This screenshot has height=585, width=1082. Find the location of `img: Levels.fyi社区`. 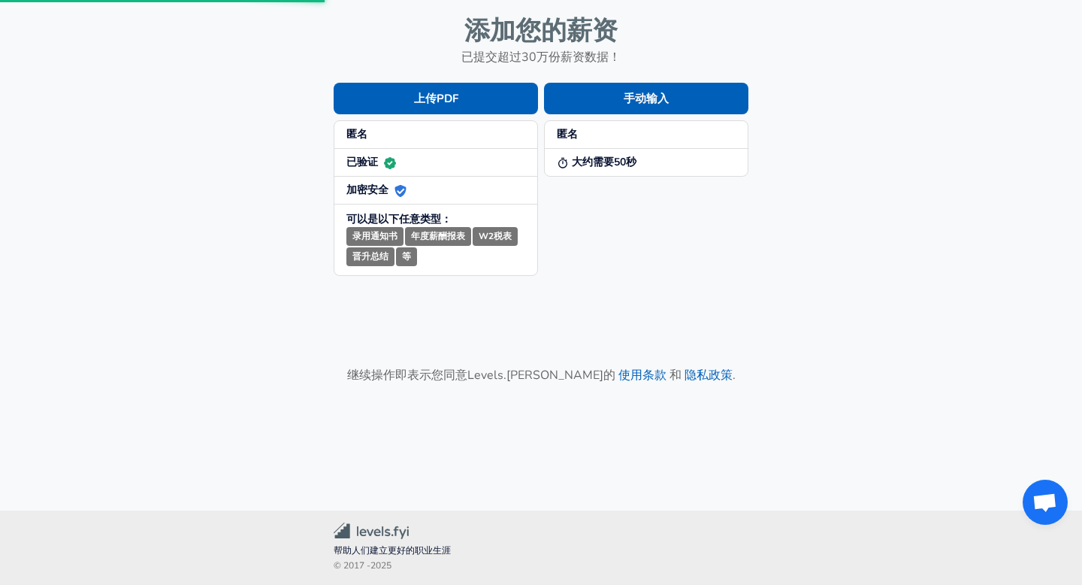

img: Levels.fyi社区 is located at coordinates (371, 531).